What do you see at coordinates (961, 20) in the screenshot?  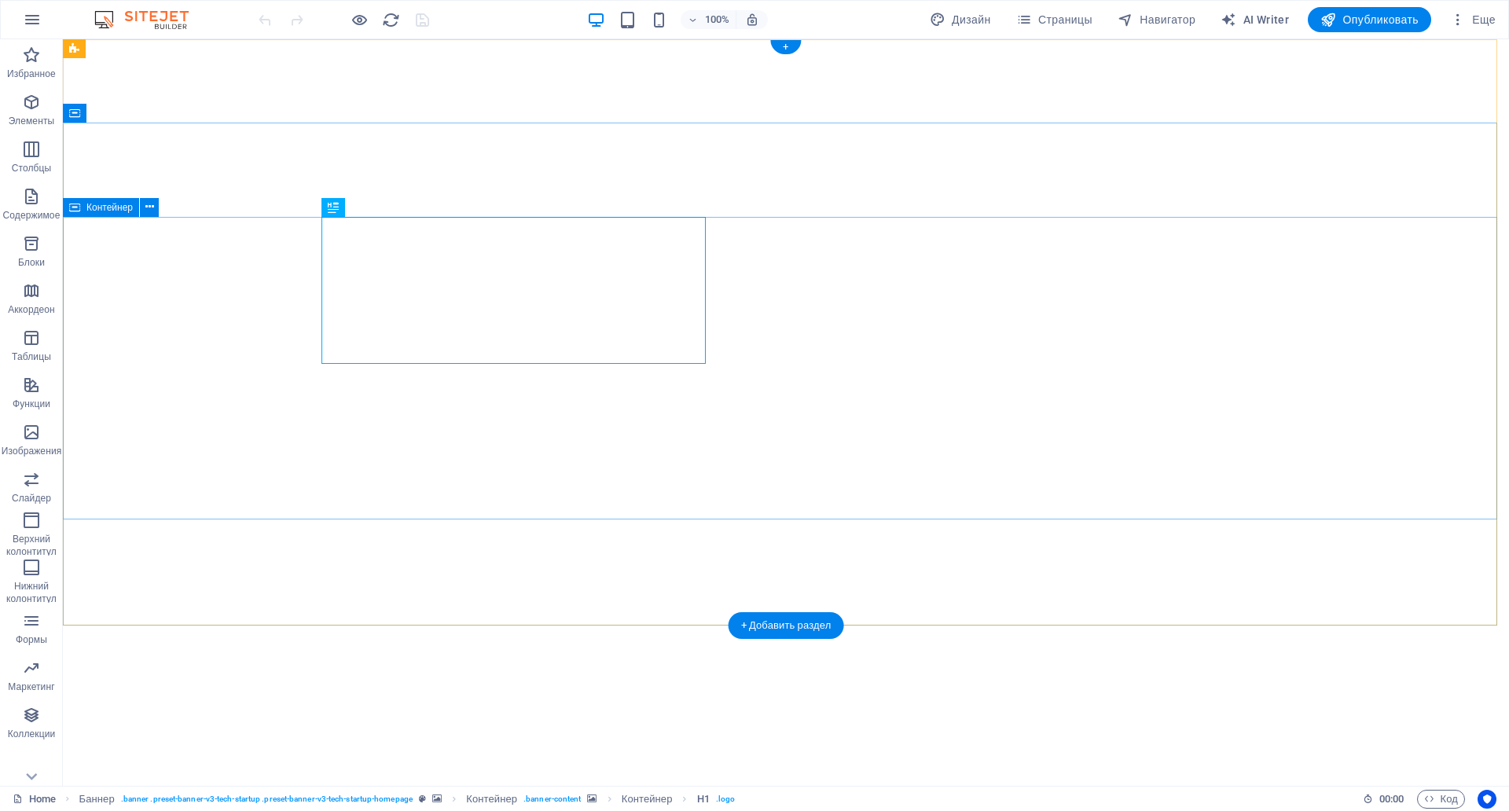 I see `div: Дизайн (Ctrl+Alt+Y)` at bounding box center [961, 20].